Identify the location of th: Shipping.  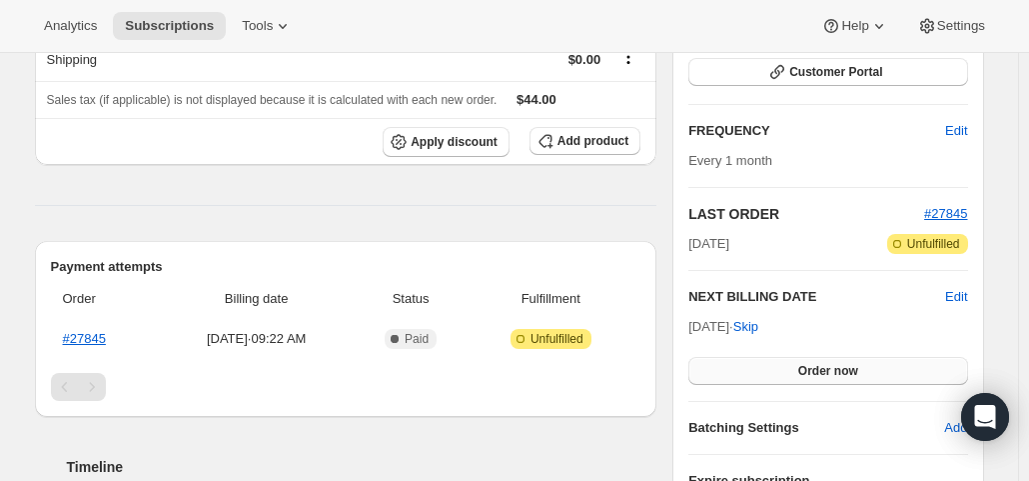
(219, 59).